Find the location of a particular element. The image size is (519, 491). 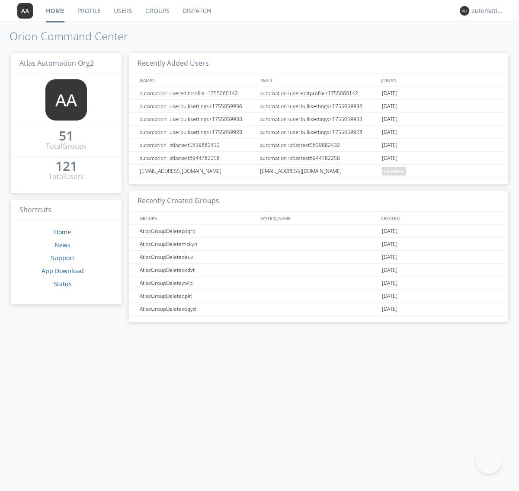

a: App Download is located at coordinates (63, 271).